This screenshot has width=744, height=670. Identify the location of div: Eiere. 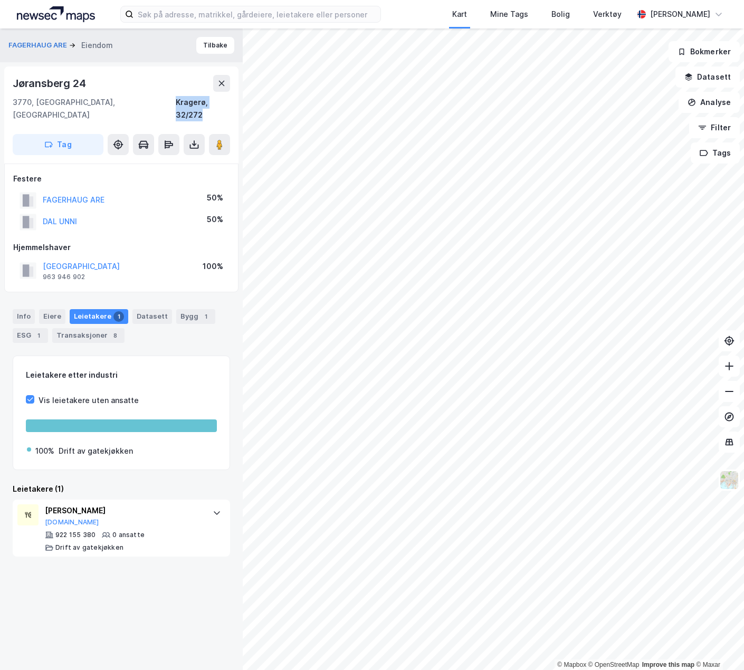
(52, 316).